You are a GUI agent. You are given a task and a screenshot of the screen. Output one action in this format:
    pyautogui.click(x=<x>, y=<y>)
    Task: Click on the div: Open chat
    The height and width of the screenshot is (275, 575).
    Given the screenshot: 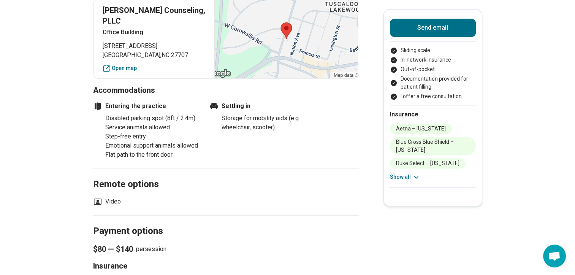 What is the action you would take?
    pyautogui.click(x=554, y=256)
    